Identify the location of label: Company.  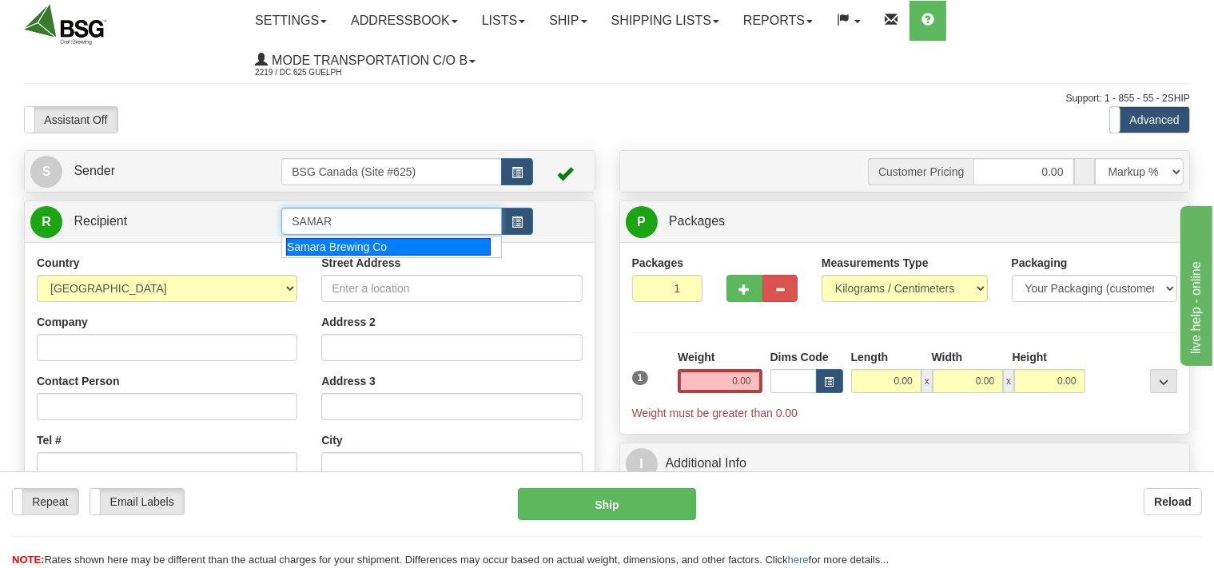
(62, 322).